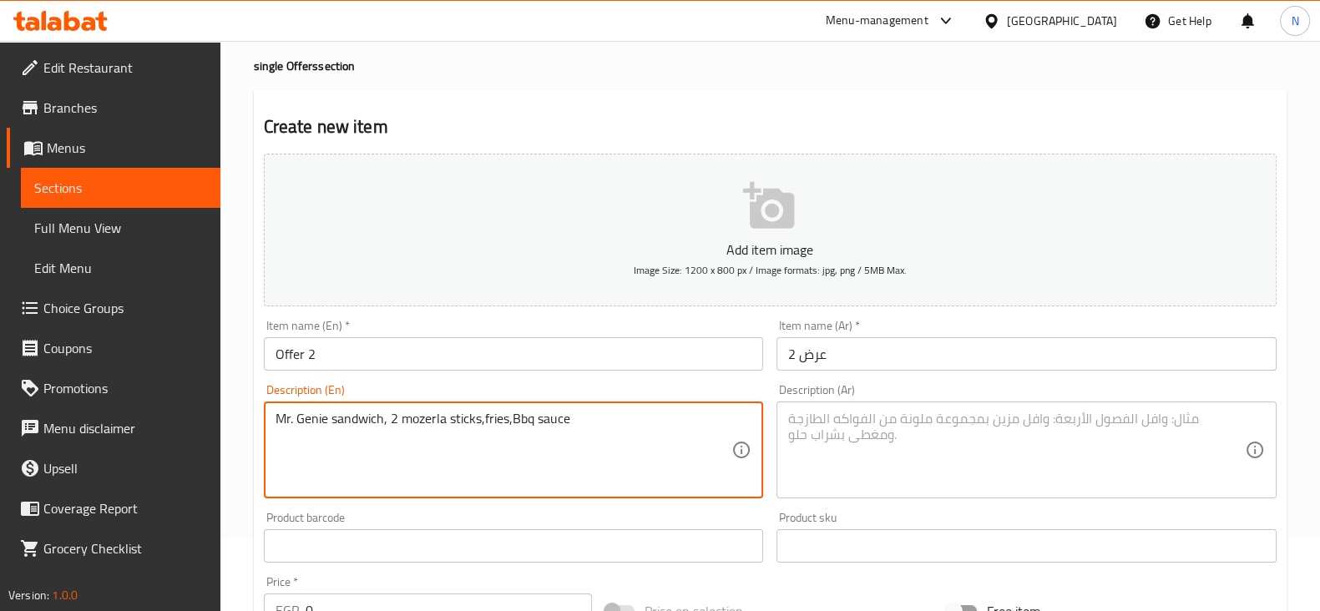 The height and width of the screenshot is (611, 1320). I want to click on span: Image Size: 1200 x 800 px / Image formats: jpg, png / 5MB Max., so click(770, 270).